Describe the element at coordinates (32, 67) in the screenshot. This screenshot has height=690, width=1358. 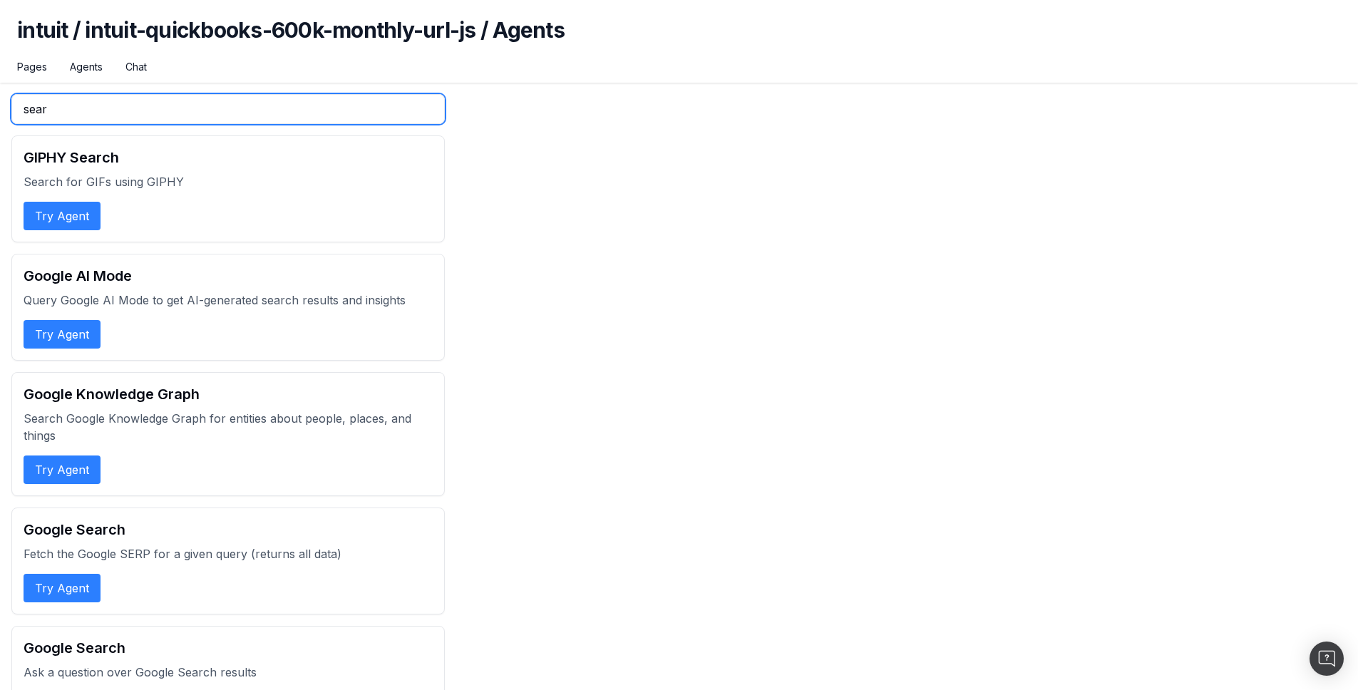
I see `a: Pages` at that location.